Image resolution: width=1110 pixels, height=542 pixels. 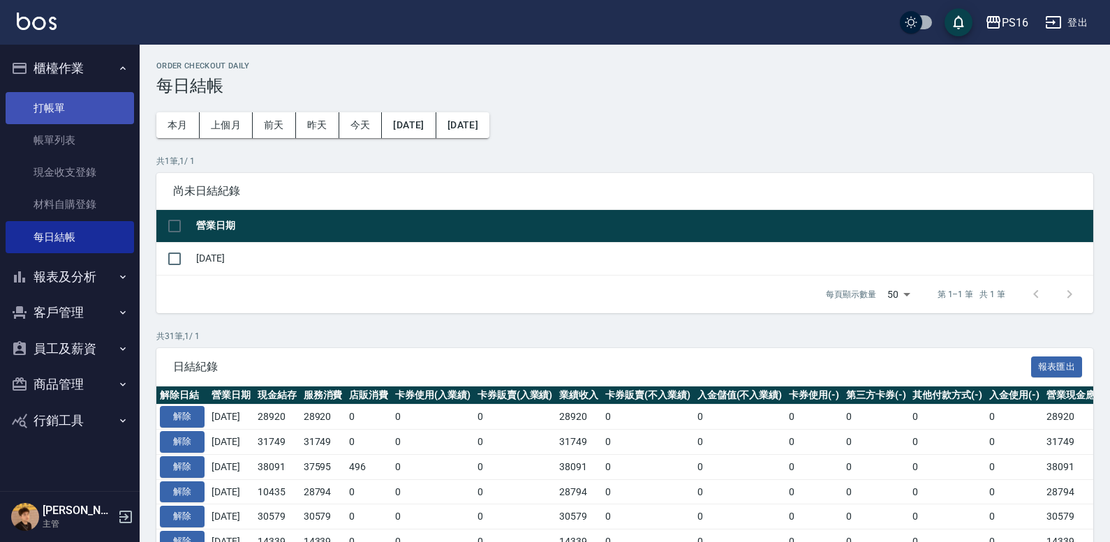 I want to click on th: 卡券販賣(不入業績), so click(x=648, y=396).